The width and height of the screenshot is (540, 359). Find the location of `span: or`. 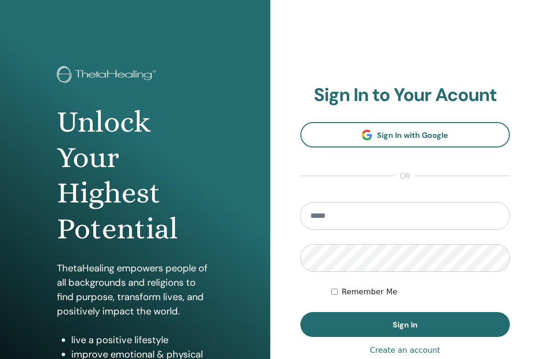

span: or is located at coordinates (405, 176).